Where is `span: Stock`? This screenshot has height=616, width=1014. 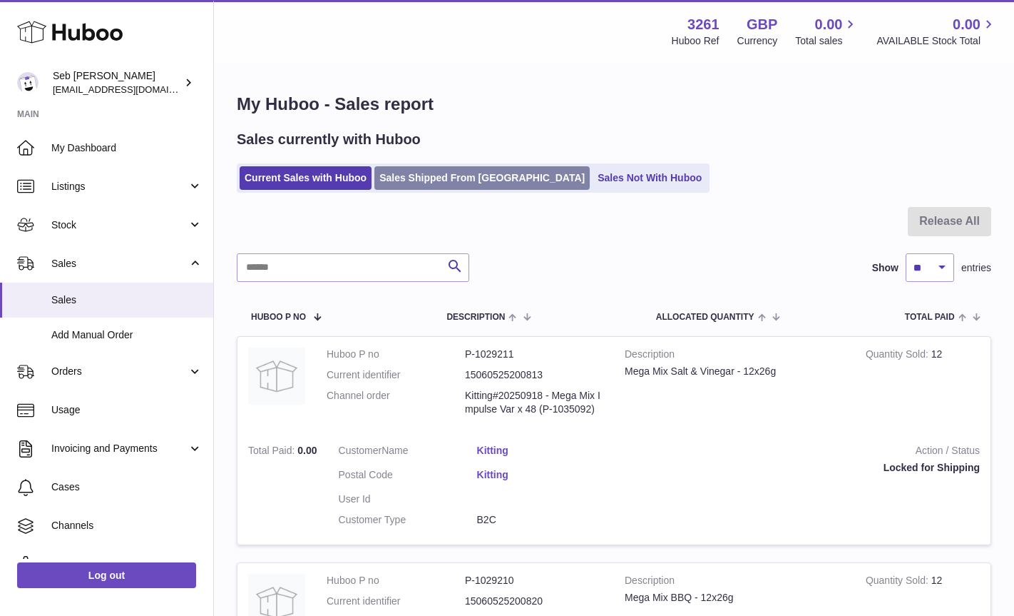 span: Stock is located at coordinates (119, 225).